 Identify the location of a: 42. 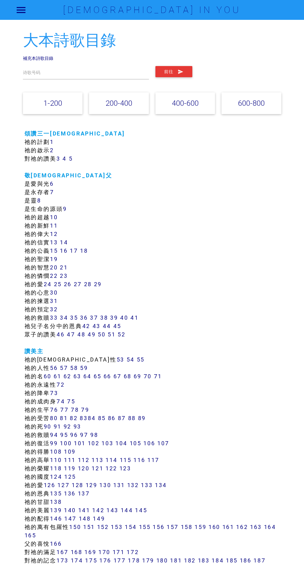
(86, 326).